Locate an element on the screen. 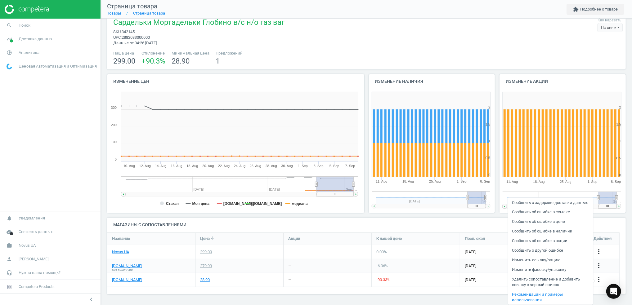 Image resolution: width=632 pixels, height=305 pixels. i: headset_mic is located at coordinates (9, 273).